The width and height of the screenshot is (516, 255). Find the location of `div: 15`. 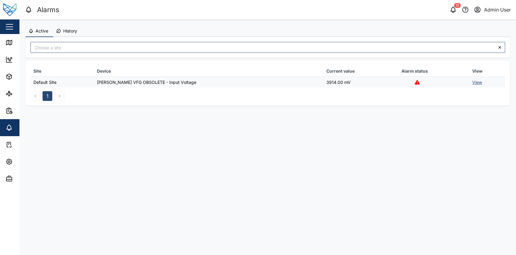

div: 15 is located at coordinates (457, 5).